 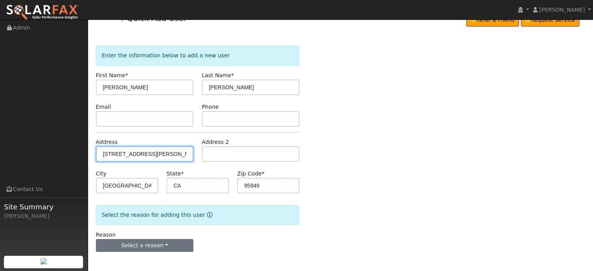 I want to click on span: Site Summary, so click(x=44, y=206).